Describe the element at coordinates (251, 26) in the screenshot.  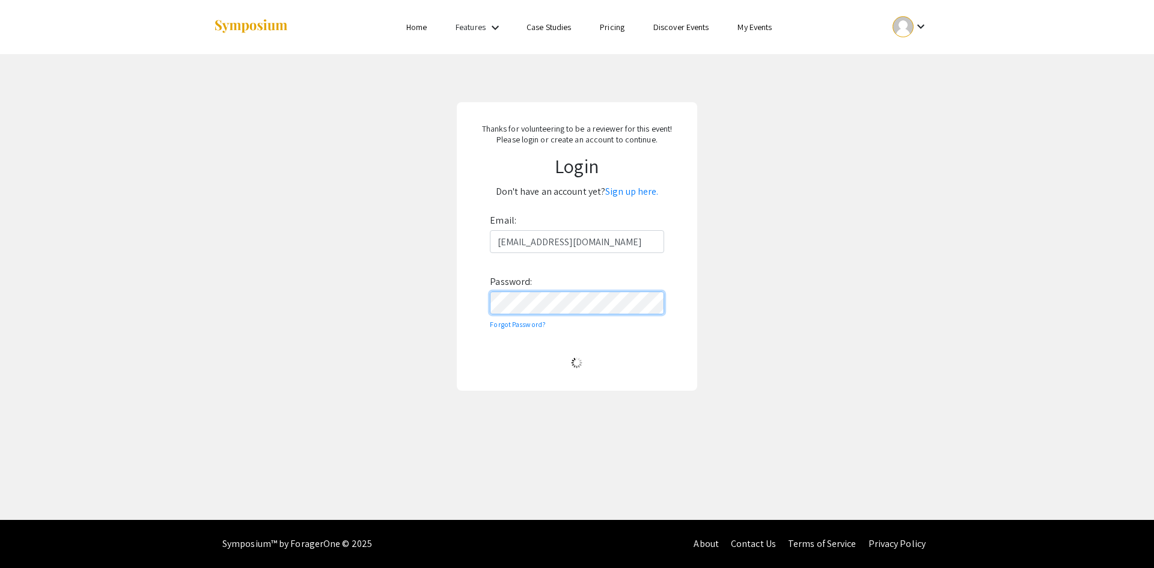
I see `img: Symposium by ForagerOne` at that location.